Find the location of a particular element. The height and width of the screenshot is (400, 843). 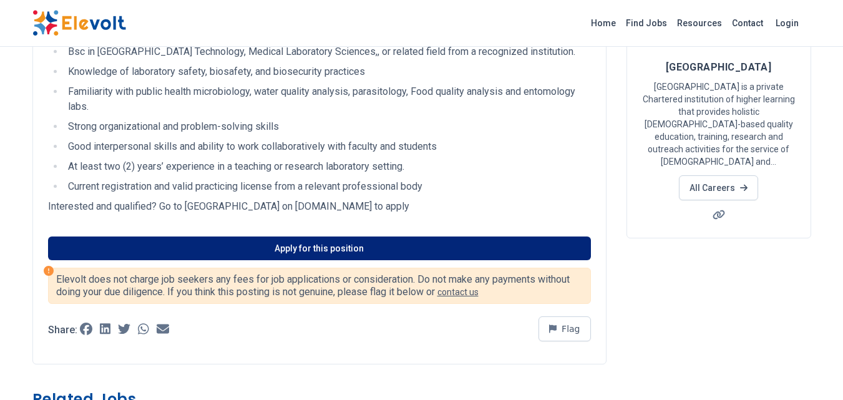

li: Strong organizational and problem-solving skills is located at coordinates (328, 127).